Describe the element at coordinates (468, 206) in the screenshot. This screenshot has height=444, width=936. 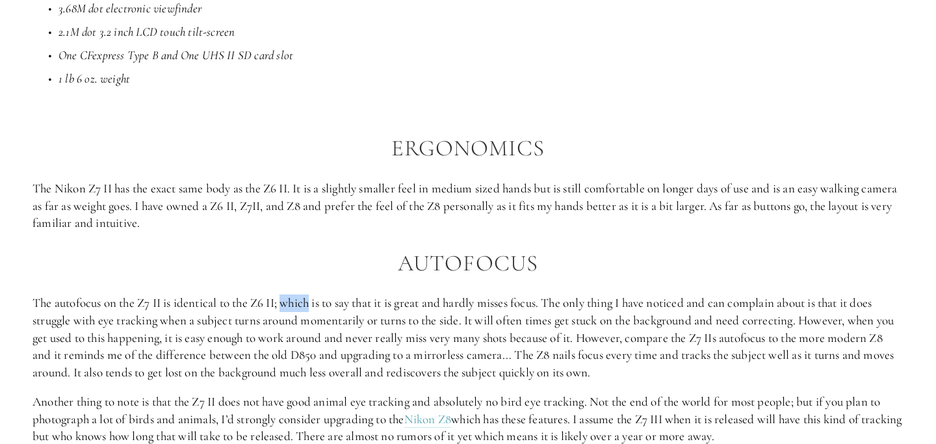
I see `p: The Nikon Z7 II has the exact same body as the Z6 II. It is a slightly smaller feel in medium siz...` at that location.